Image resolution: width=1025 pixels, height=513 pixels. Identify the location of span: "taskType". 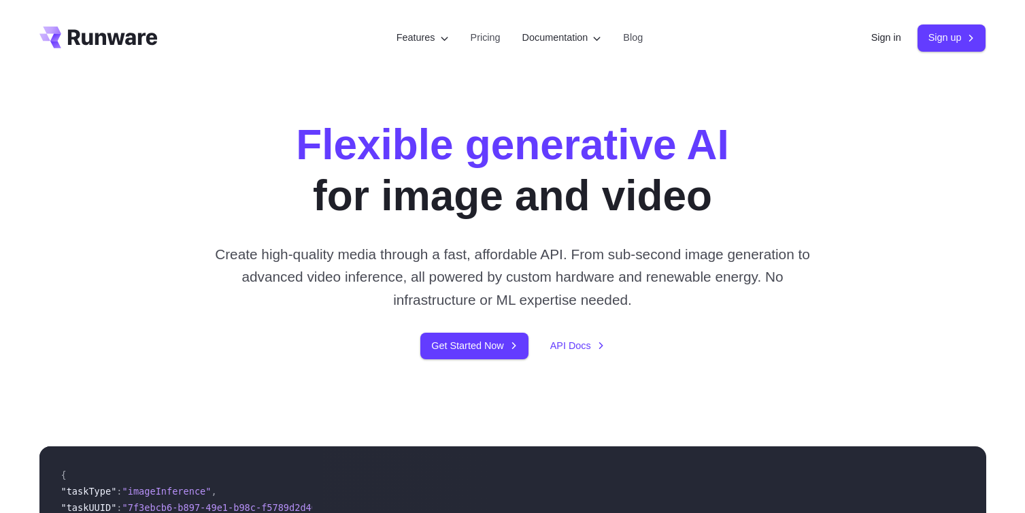
(89, 491).